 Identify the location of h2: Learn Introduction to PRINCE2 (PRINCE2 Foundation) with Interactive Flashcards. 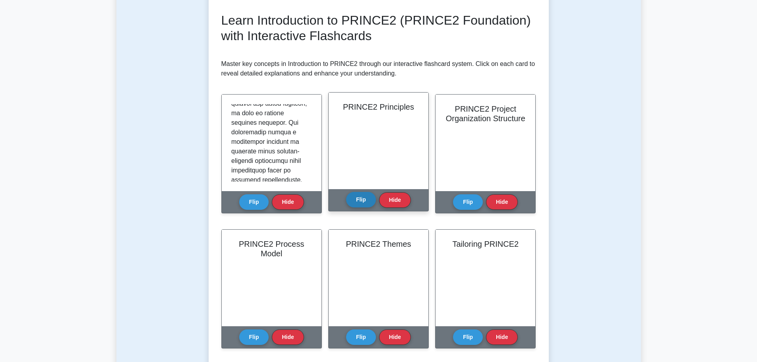
(379, 28).